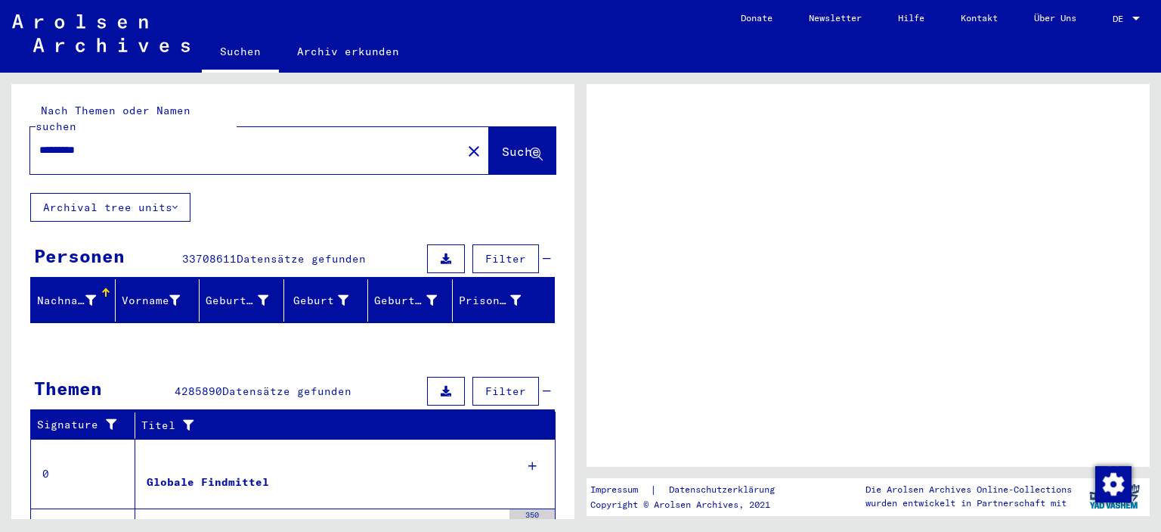  Describe the element at coordinates (692, 504) in the screenshot. I see `p: Copyright © Arolsen Archives, 2021` at that location.